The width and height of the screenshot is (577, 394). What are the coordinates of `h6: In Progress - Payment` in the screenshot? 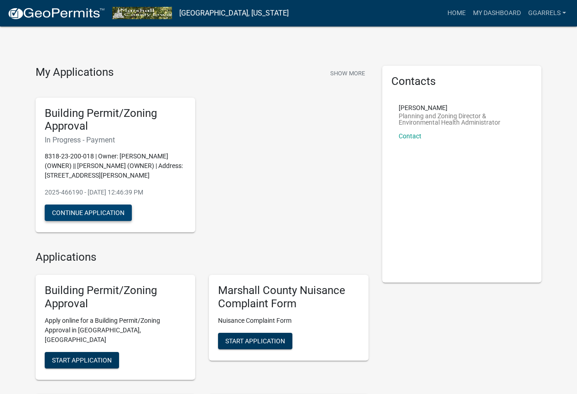 It's located at (115, 140).